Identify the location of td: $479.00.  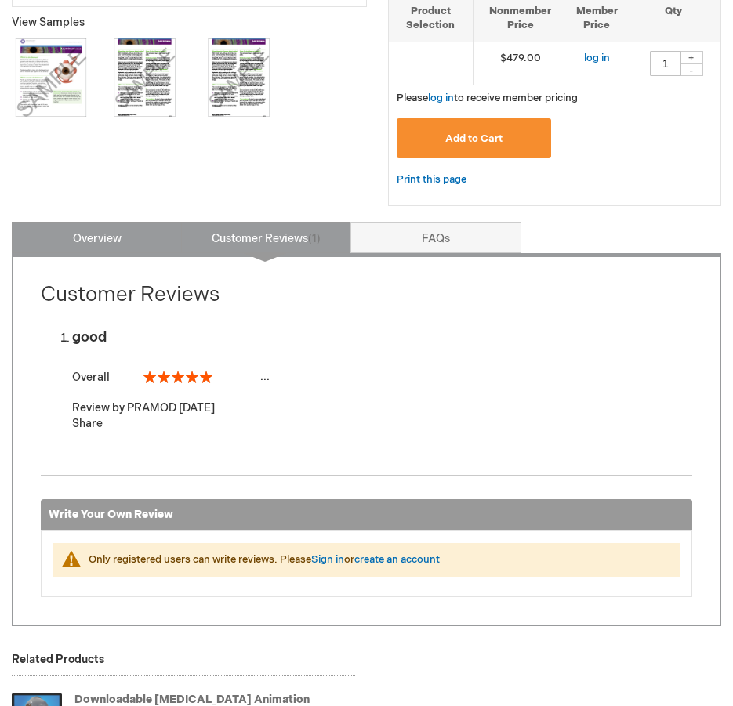
(520, 63).